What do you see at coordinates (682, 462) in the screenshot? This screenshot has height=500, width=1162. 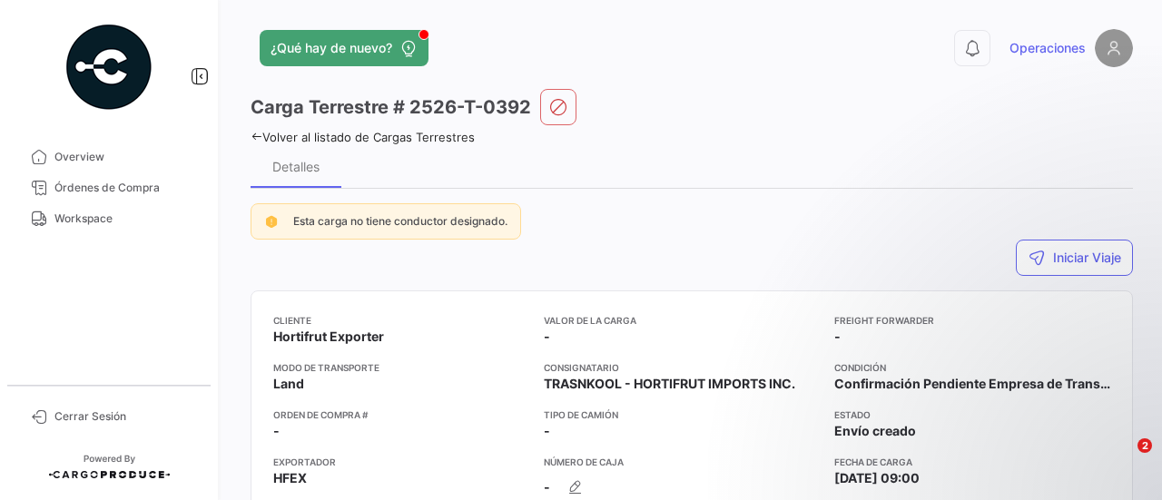 I see `app-card-info-title: Número de Caja` at bounding box center [682, 462].